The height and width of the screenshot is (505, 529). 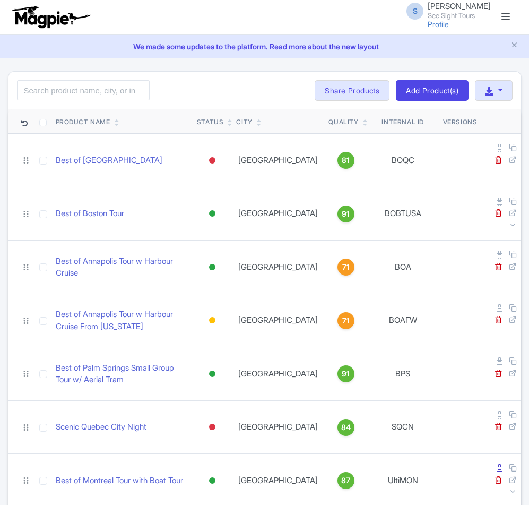 What do you see at coordinates (122, 374) in the screenshot?
I see `a: Best of Palm Springs Small Group Tour w/ Aerial Tram` at bounding box center [122, 374].